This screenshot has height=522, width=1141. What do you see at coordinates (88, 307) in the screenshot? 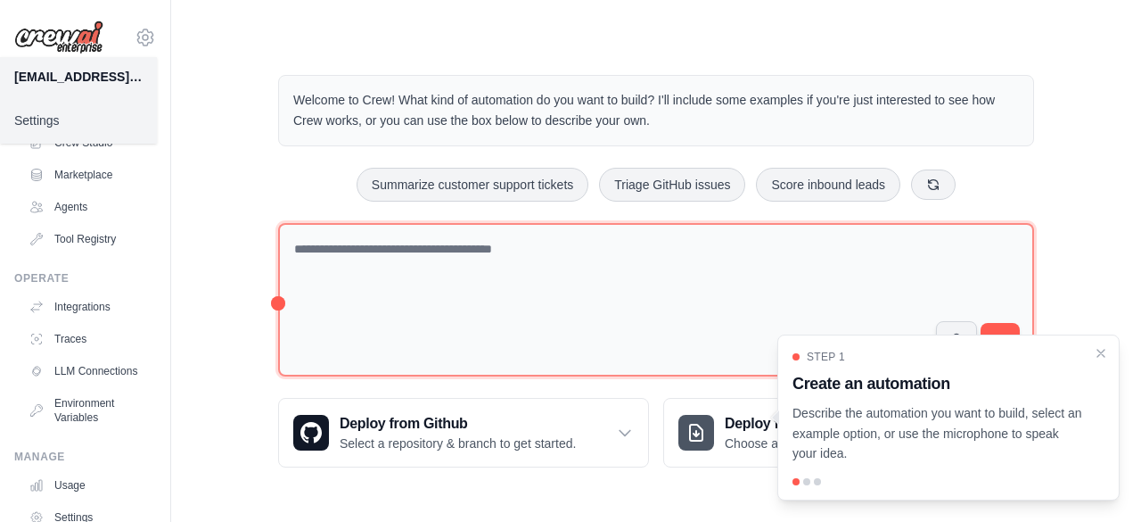
I see `a: Integrations` at bounding box center [88, 307].